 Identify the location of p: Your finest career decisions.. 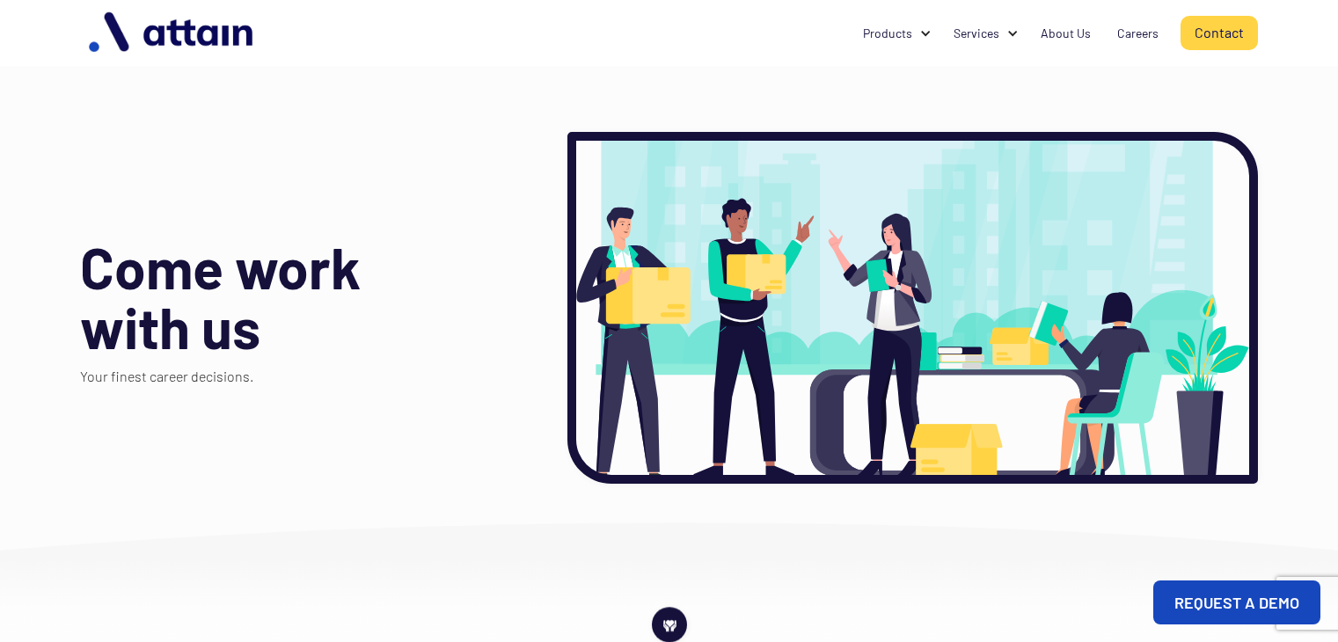
(166, 376).